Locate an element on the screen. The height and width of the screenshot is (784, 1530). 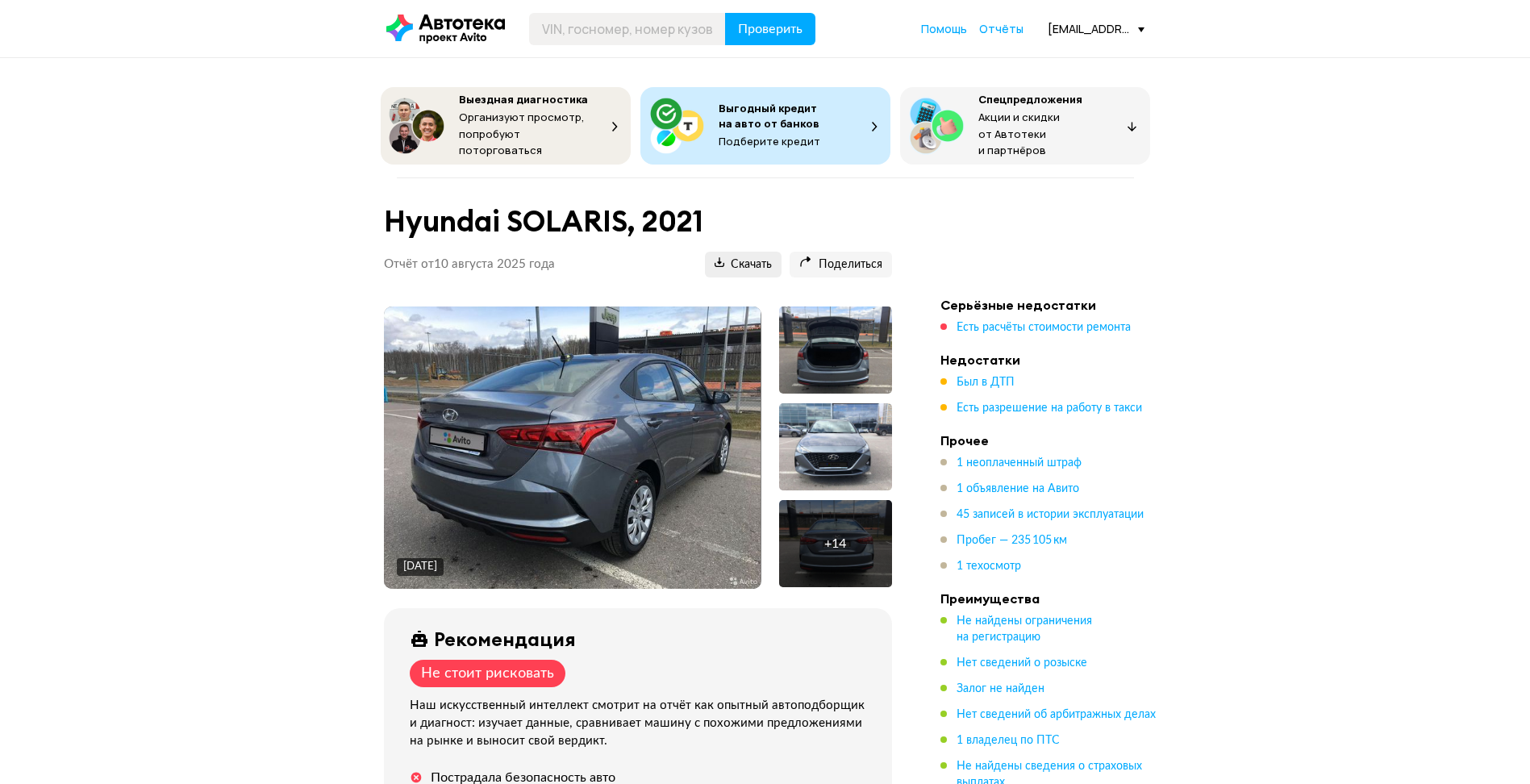
span: 1 неоплаченный штраф is located at coordinates (1019, 463).